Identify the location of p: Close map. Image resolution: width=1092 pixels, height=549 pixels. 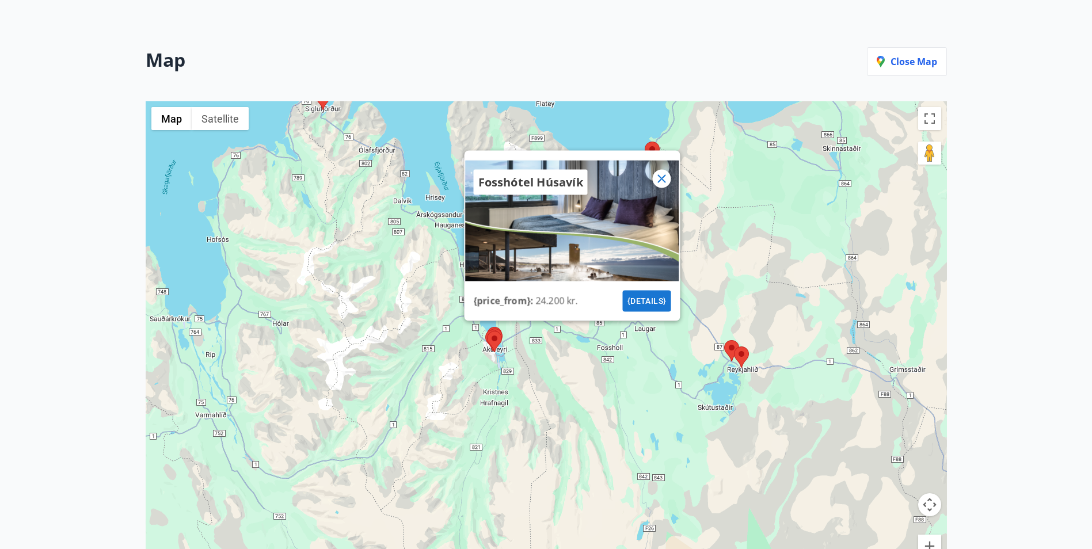
(906, 62).